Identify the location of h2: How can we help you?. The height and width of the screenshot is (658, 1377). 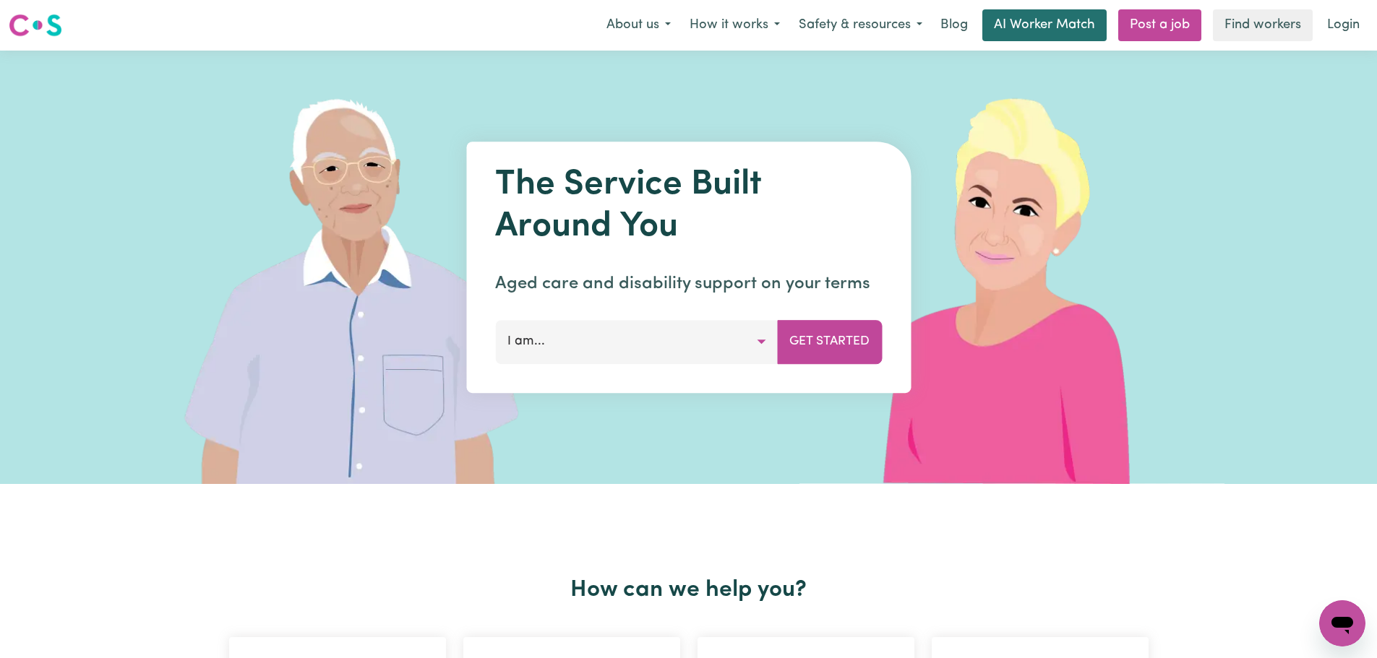
(689, 591).